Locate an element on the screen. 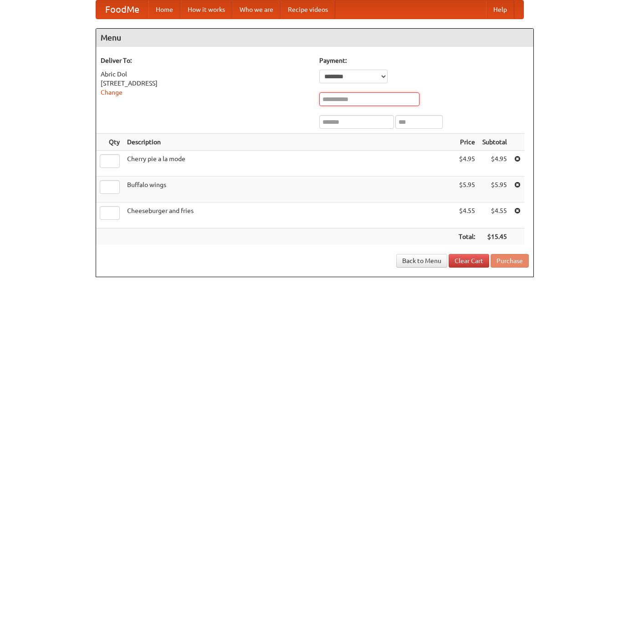 Image resolution: width=619 pixels, height=644 pixels. a: Change is located at coordinates (112, 92).